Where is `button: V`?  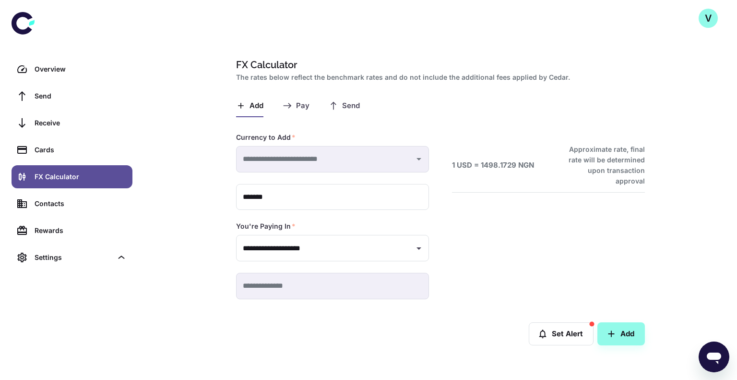
button: V is located at coordinates (708, 18).